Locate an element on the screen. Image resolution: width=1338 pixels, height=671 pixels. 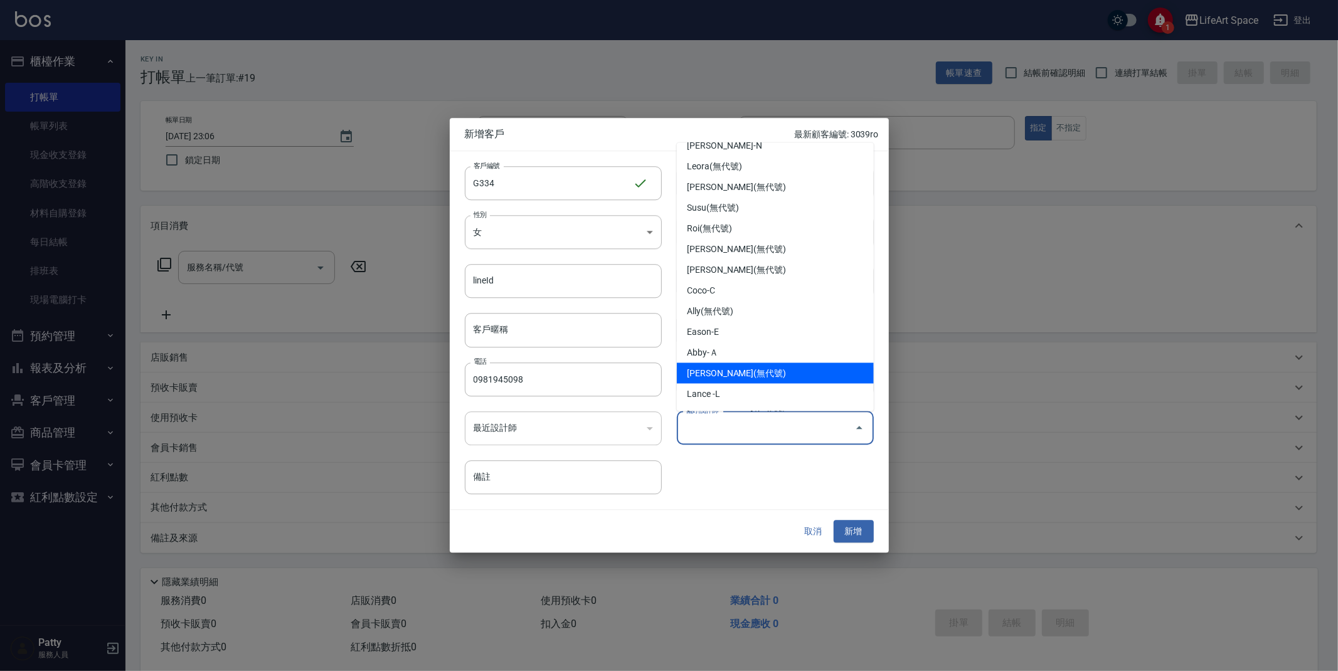
div: 女 is located at coordinates (563, 232).